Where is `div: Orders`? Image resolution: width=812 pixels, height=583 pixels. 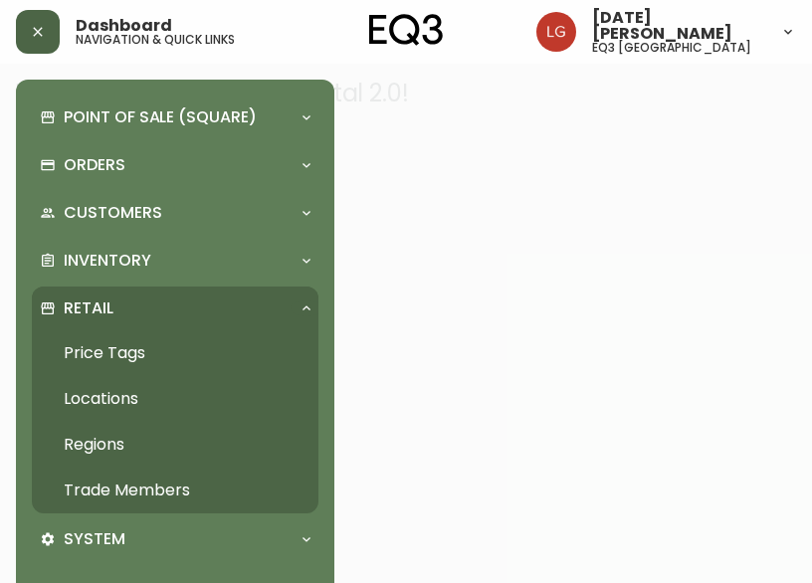 div: Orders is located at coordinates (175, 165).